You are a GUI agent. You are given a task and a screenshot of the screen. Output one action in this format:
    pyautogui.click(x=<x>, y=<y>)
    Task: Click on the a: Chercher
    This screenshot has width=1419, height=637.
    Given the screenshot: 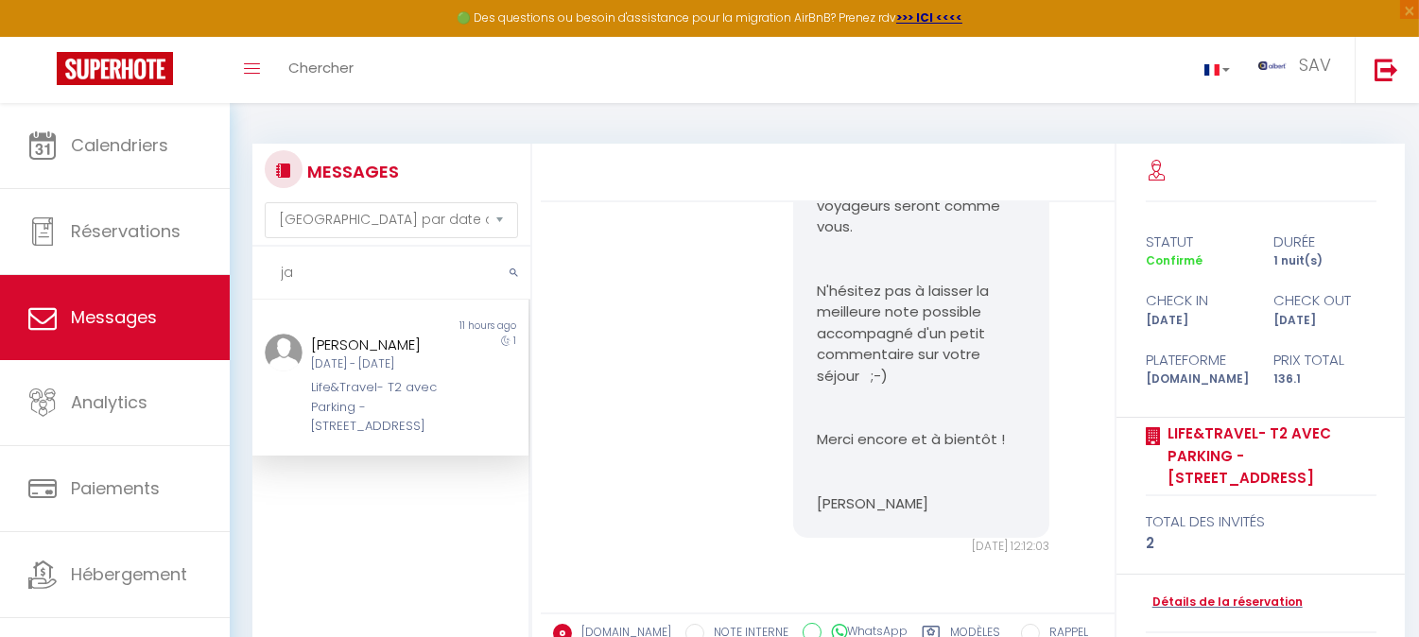 What is the action you would take?
    pyautogui.click(x=320, y=70)
    